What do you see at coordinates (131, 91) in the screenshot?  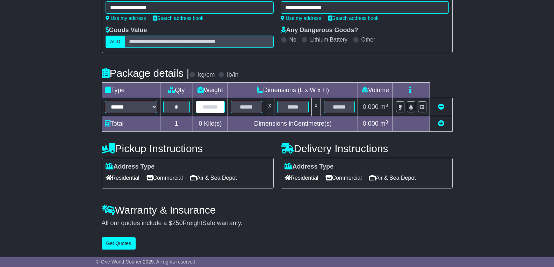 I see `td: Type` at bounding box center [131, 91].